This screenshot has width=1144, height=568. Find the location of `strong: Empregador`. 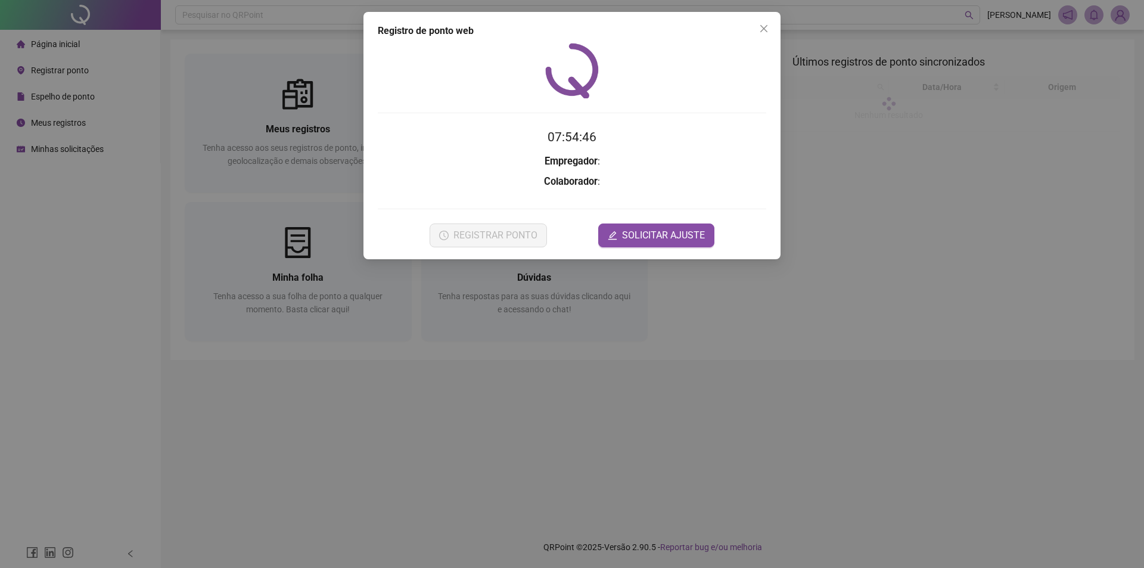

strong: Empregador is located at coordinates (571, 161).